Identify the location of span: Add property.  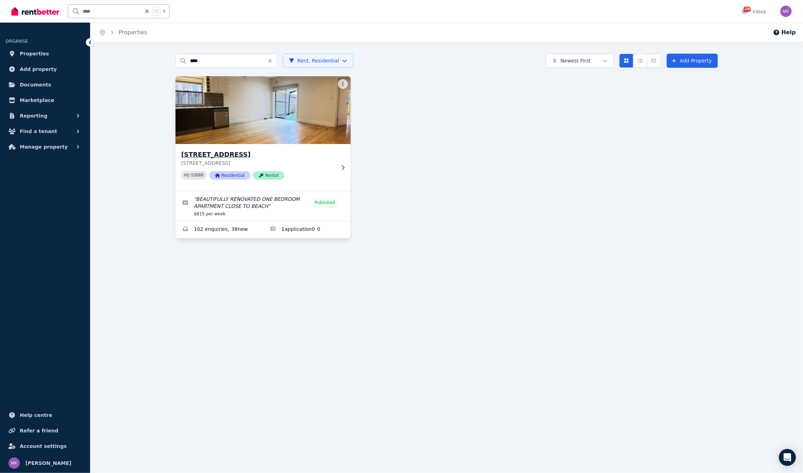
(38, 69).